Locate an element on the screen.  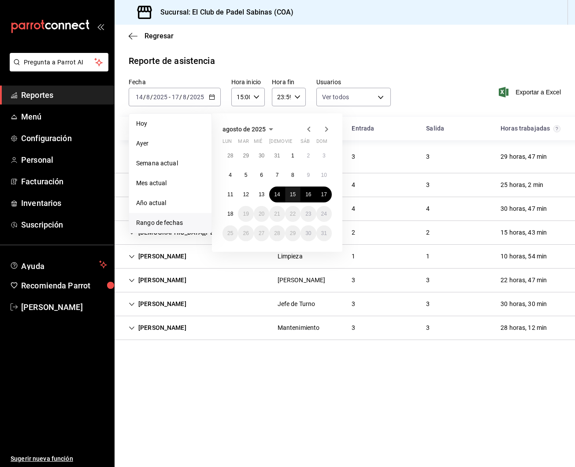
abbr: 16 de agosto de 2025 is located at coordinates (308, 194).